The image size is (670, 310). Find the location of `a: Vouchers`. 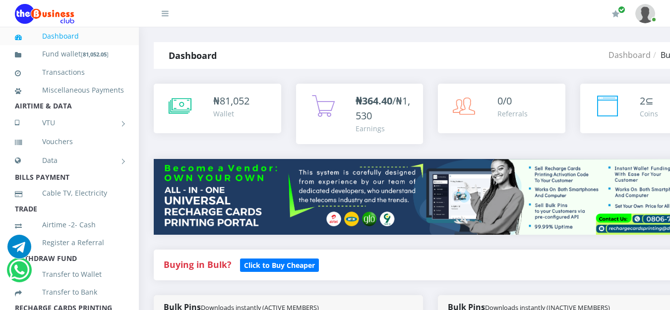

a: Vouchers is located at coordinates (69, 142).